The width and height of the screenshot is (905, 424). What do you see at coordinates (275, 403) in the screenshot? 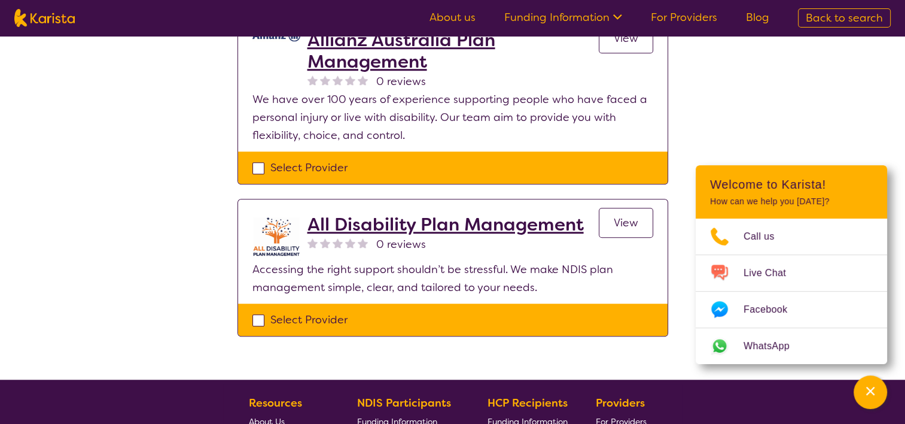
I see `b: Resources` at bounding box center [275, 403].